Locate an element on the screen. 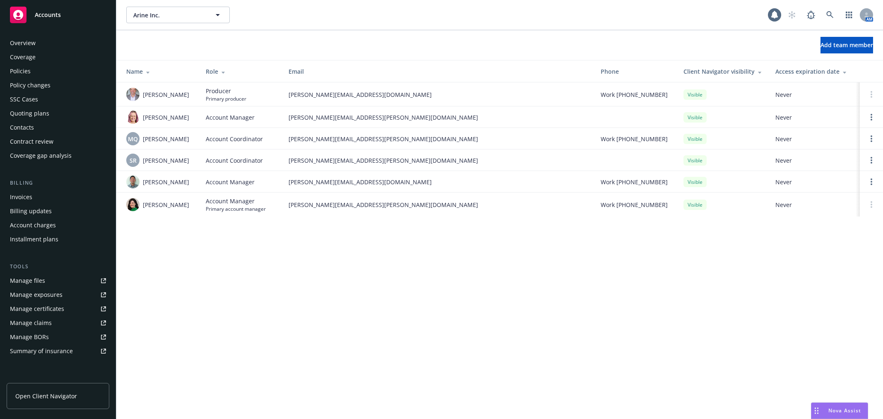 The height and width of the screenshot is (419, 883). a: Coverage gap analysis is located at coordinates (58, 156).